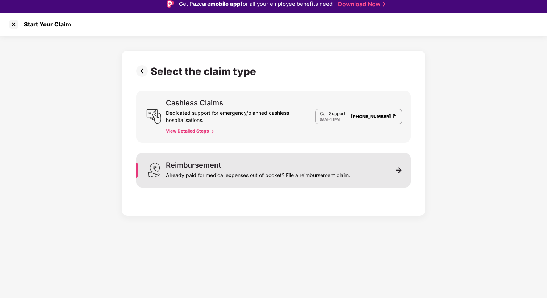 The height and width of the screenshot is (298, 547). Describe the element at coordinates (154, 170) in the screenshot. I see `img: svg+xml;base64,PHN2ZyB3aWR0aD0iMjQiIGhlaWdodD0iMzEiIHZpZXdCb3g9IjAgMCAyNCAzMSIgZmlsbD0ibm9uZSIgeG...` at that location.